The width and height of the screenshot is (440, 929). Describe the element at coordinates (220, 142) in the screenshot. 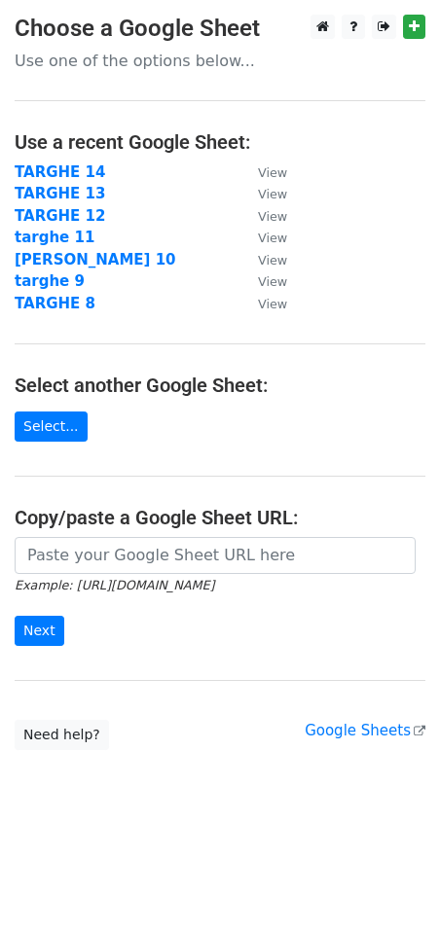

I see `h4: Use a recent Google Sheet:` at that location.